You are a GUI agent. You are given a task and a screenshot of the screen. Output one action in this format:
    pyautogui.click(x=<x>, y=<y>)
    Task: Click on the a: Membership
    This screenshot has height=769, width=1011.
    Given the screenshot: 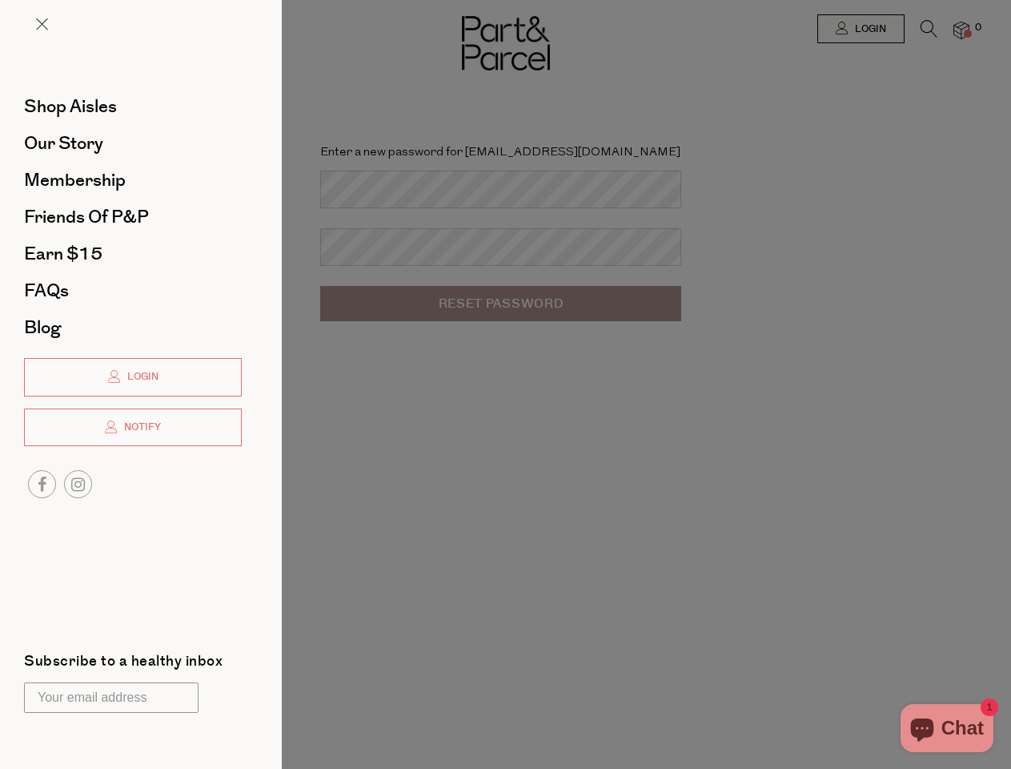 What is the action you would take?
    pyautogui.click(x=133, y=180)
    